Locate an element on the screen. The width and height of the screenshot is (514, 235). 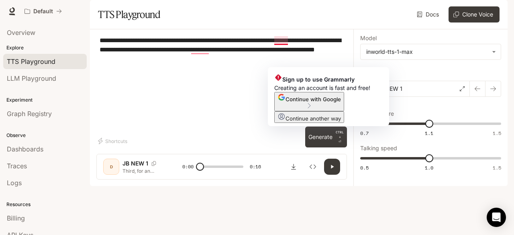
button: Inspect is located at coordinates (313, 167).